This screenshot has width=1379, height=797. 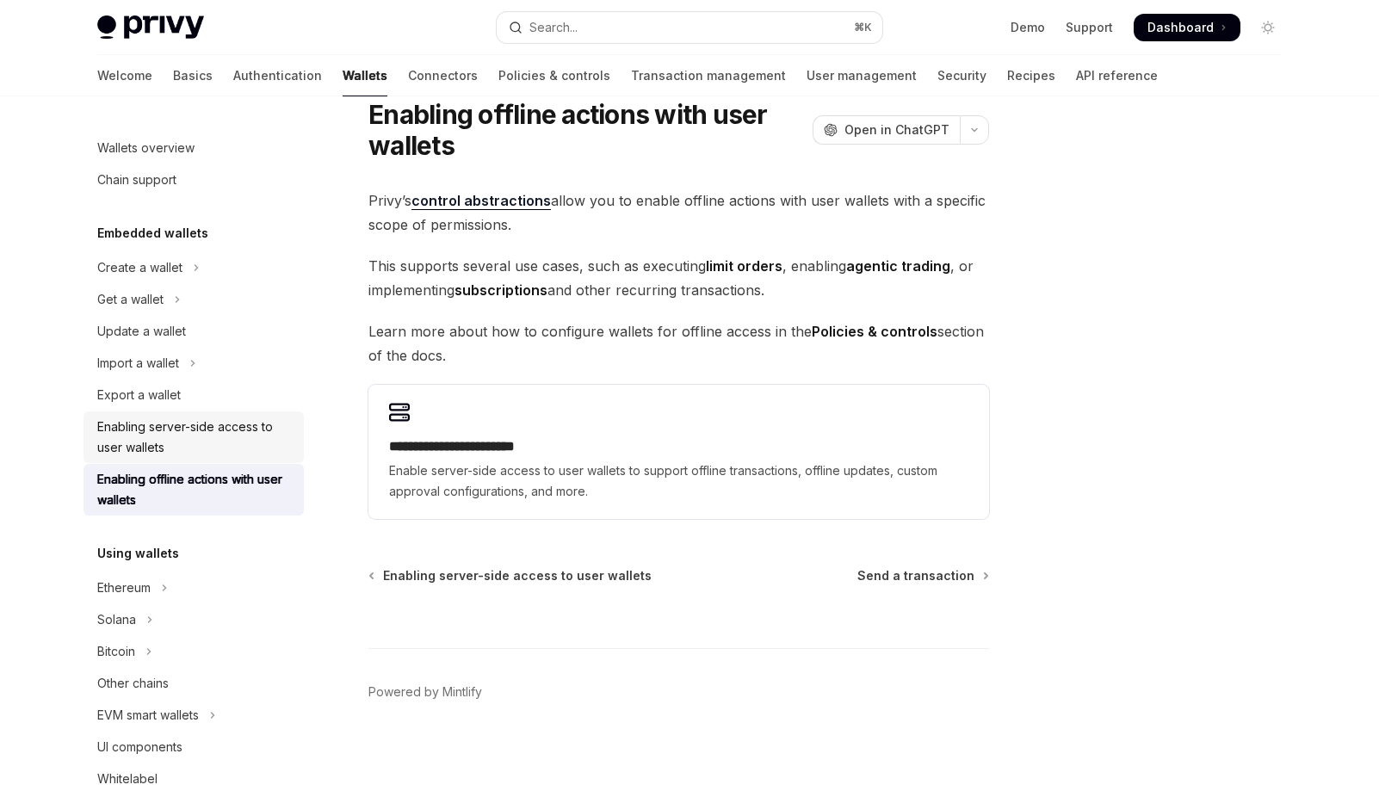 What do you see at coordinates (863, 28) in the screenshot?
I see `span: ⌘ K` at bounding box center [863, 28].